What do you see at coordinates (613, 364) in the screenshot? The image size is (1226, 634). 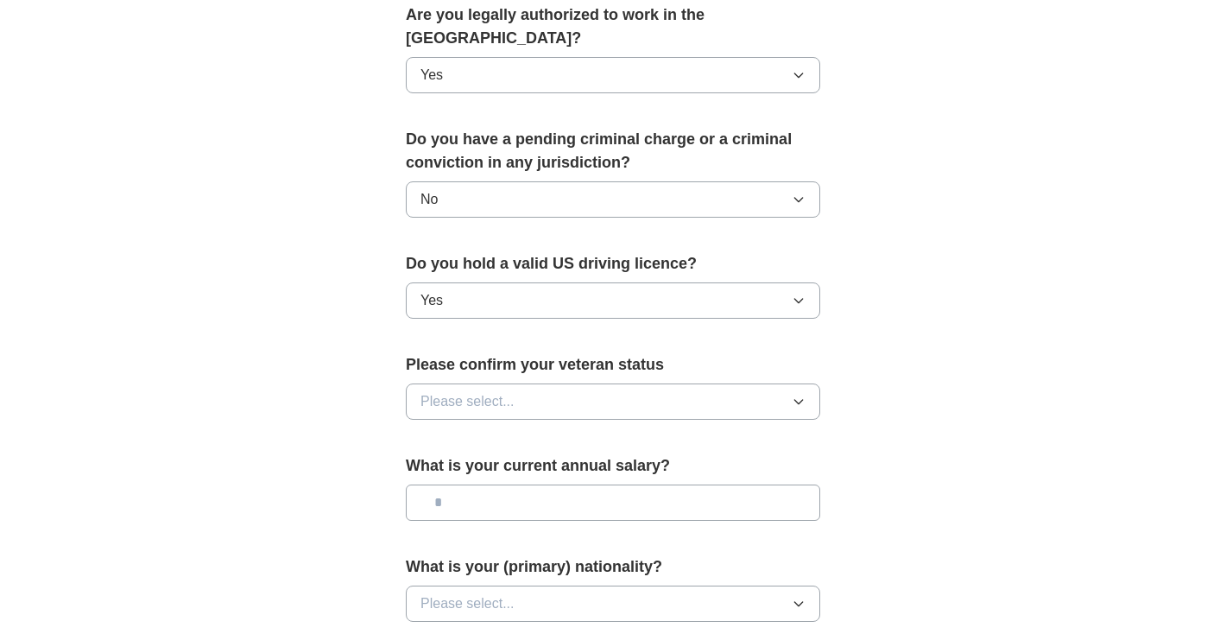 I see `label: Please confirm your veteran status` at bounding box center [613, 364].